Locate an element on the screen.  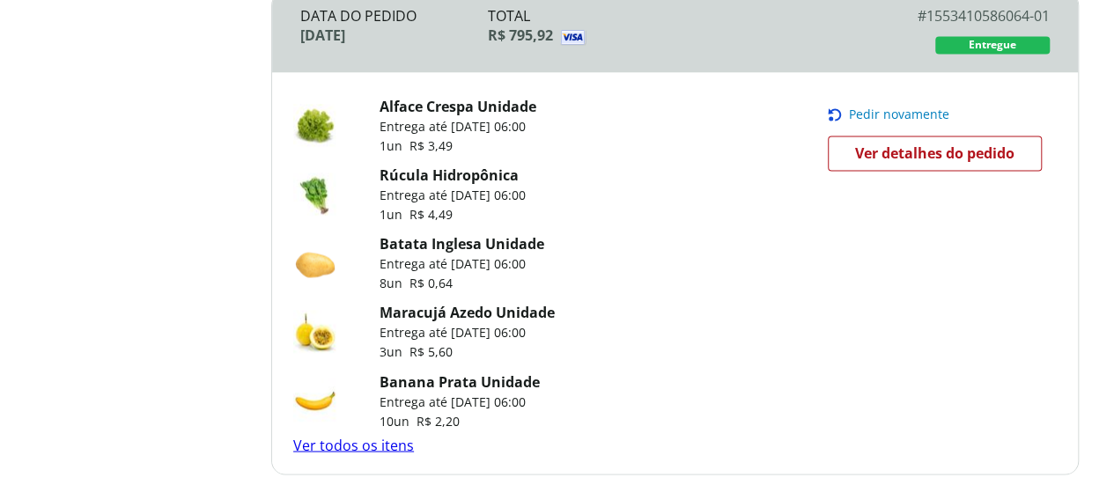
div: Data do Pedido is located at coordinates (394, 16).